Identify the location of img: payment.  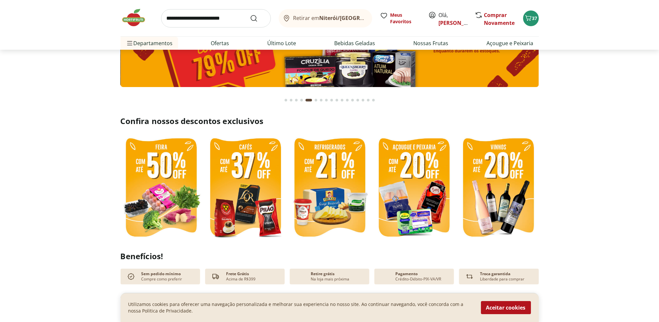
(300, 276).